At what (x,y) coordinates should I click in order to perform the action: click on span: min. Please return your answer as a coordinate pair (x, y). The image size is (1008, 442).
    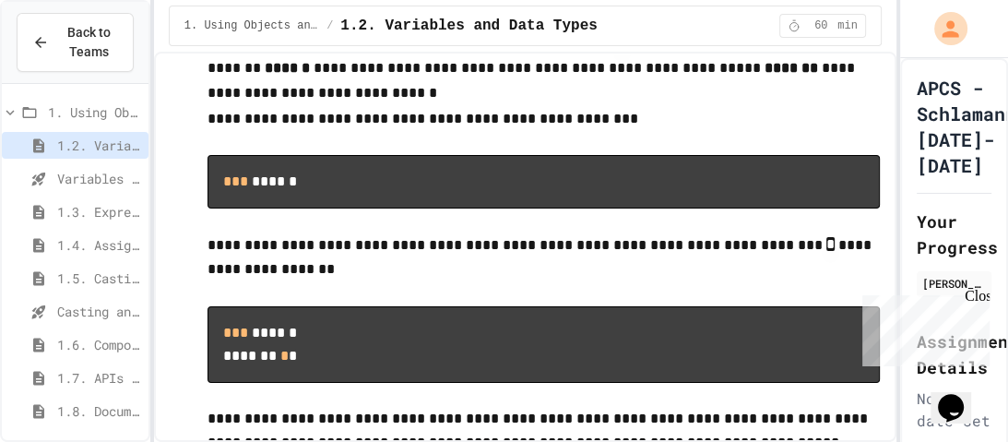
    Looking at the image, I should click on (847, 26).